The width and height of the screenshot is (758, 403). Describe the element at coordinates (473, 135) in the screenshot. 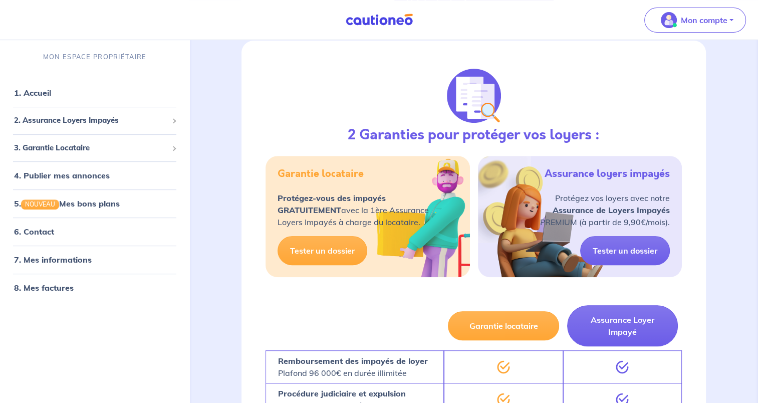

I see `h3: 2 Garanties pour protéger vos loyers :` at that location.